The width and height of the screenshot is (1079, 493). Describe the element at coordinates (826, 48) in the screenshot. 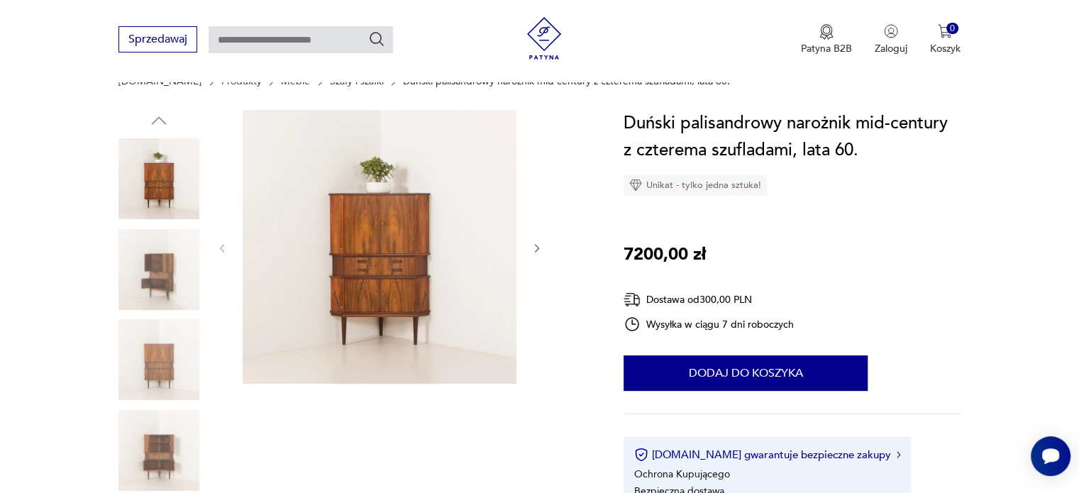

I see `p: Patyna B2B` at that location.